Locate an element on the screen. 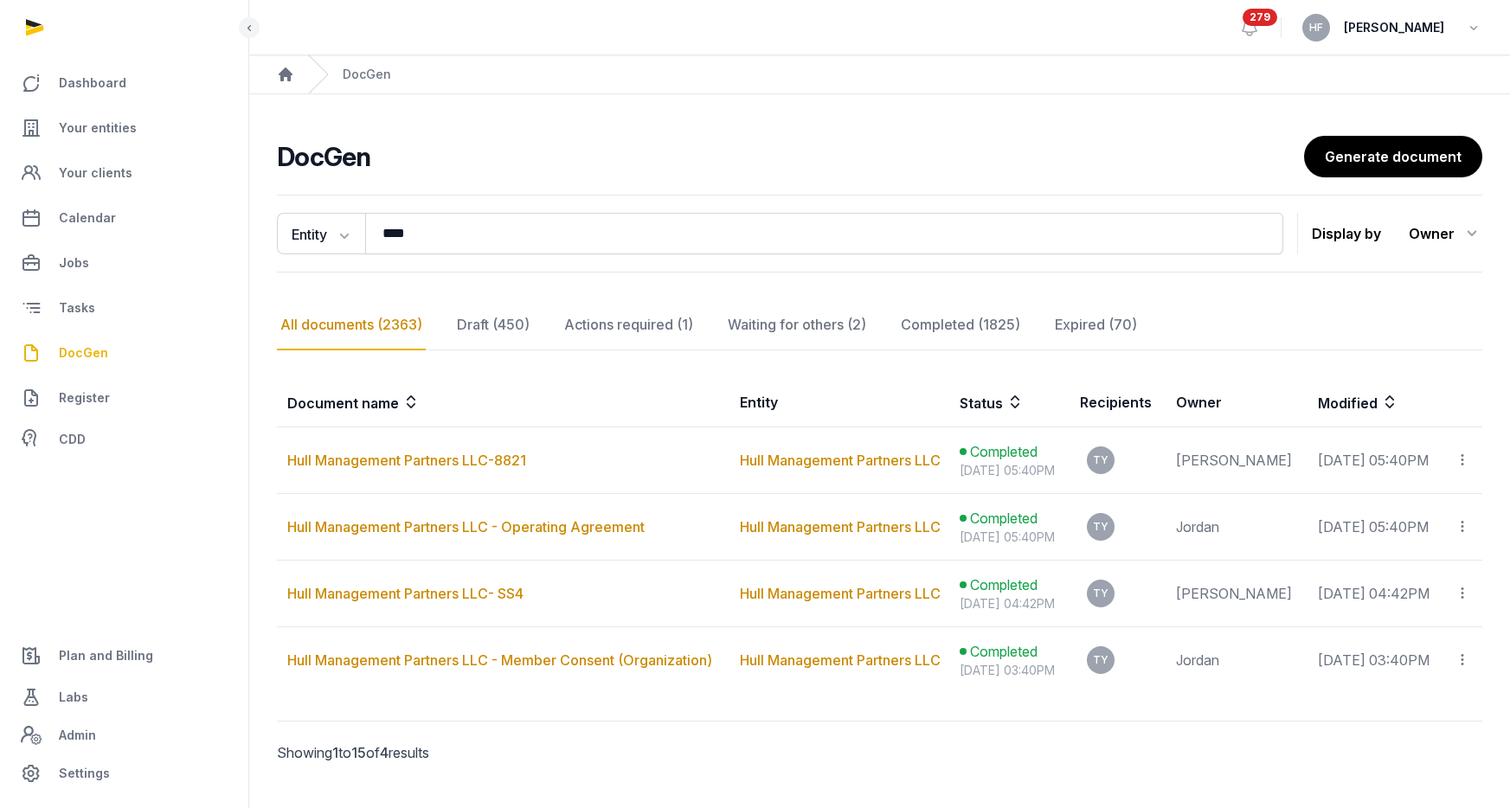  span: 279 is located at coordinates (1260, 17).